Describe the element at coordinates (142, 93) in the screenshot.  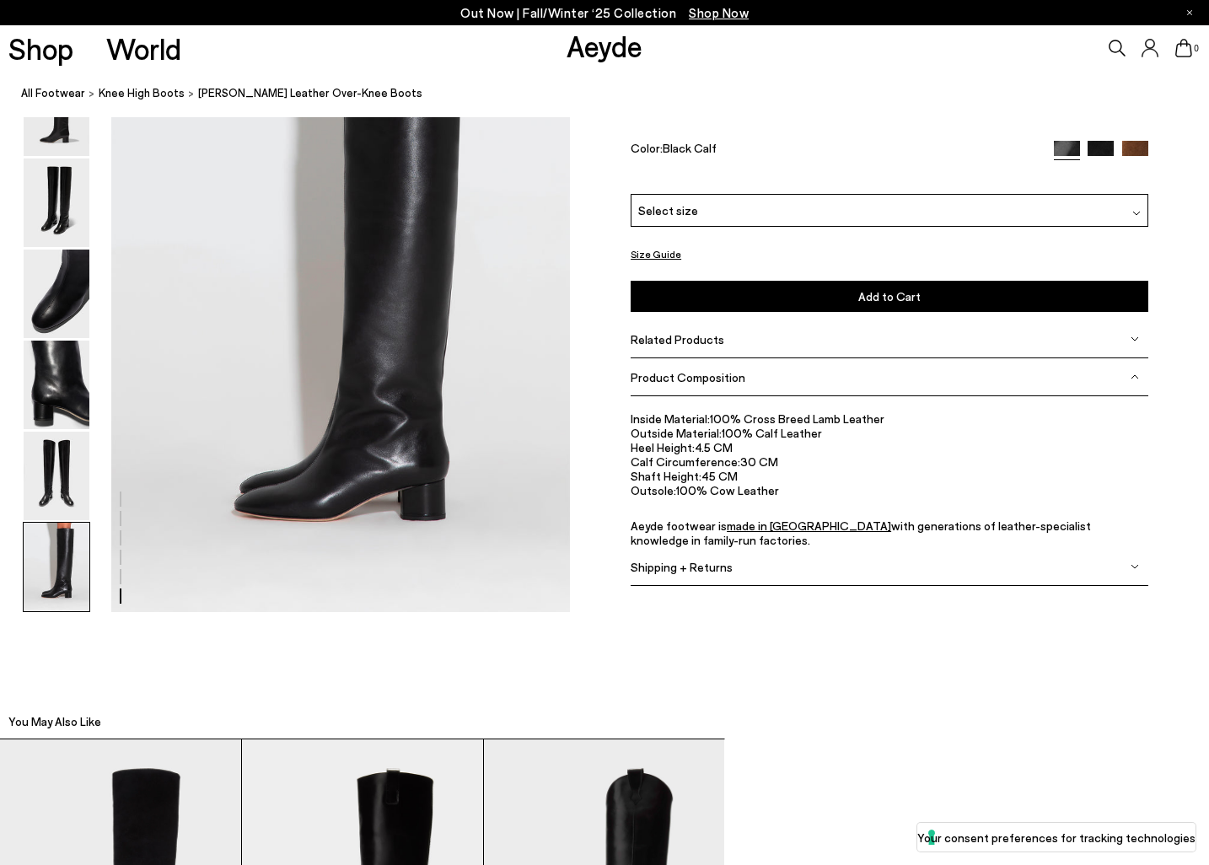
I see `a: knee high boots` at that location.